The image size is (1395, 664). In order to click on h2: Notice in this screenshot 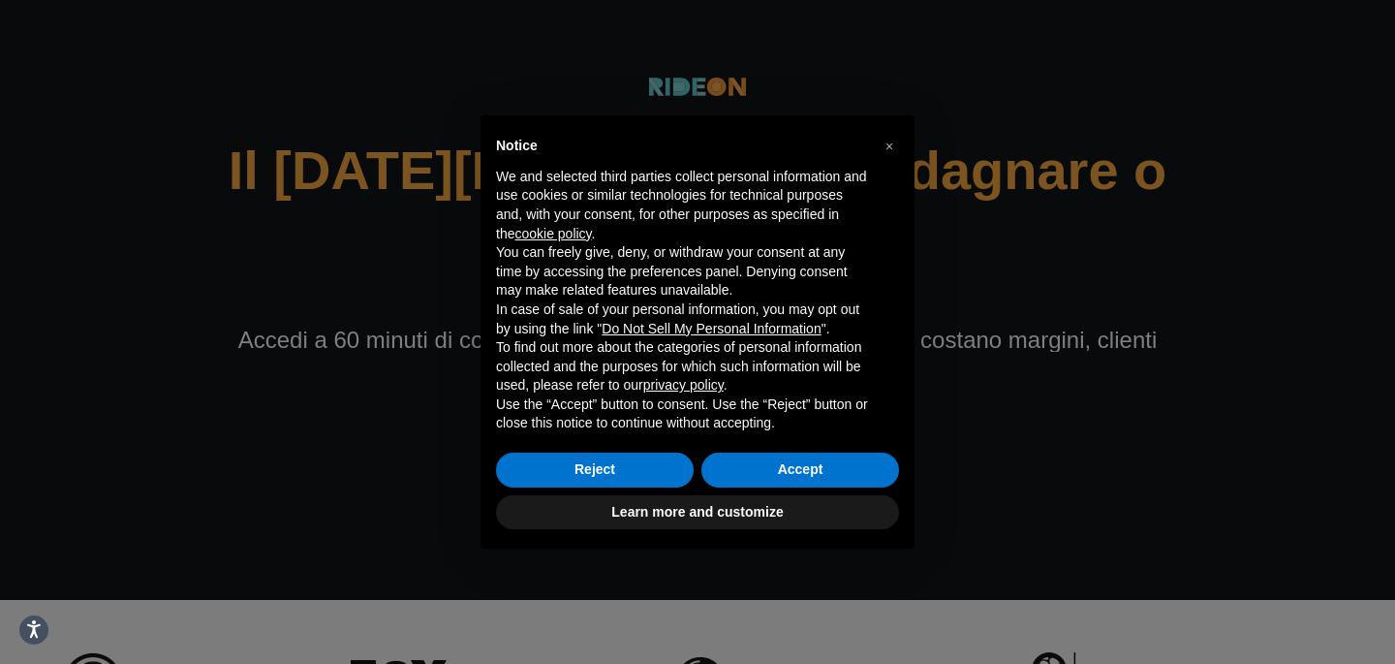, I will do `click(682, 145)`.